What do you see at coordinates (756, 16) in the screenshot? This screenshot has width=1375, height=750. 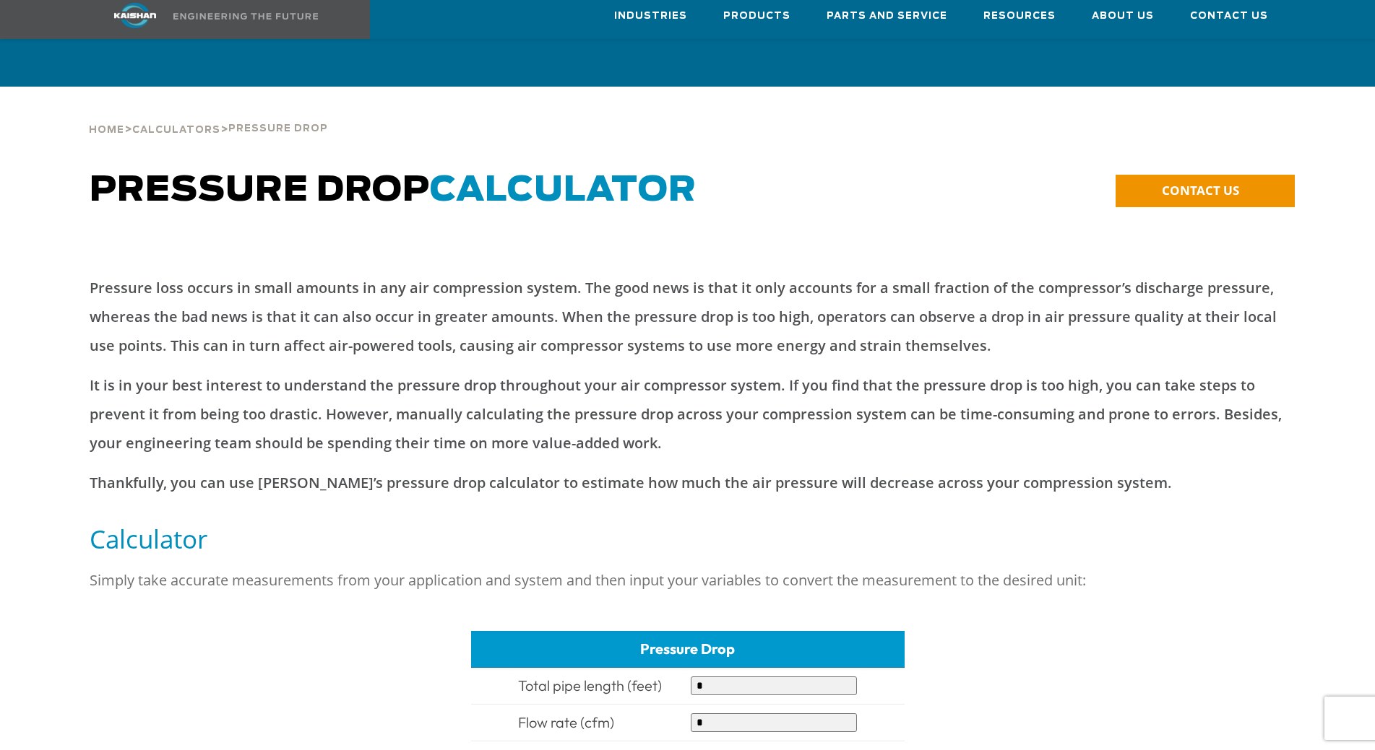 I see `span: Products` at bounding box center [756, 16].